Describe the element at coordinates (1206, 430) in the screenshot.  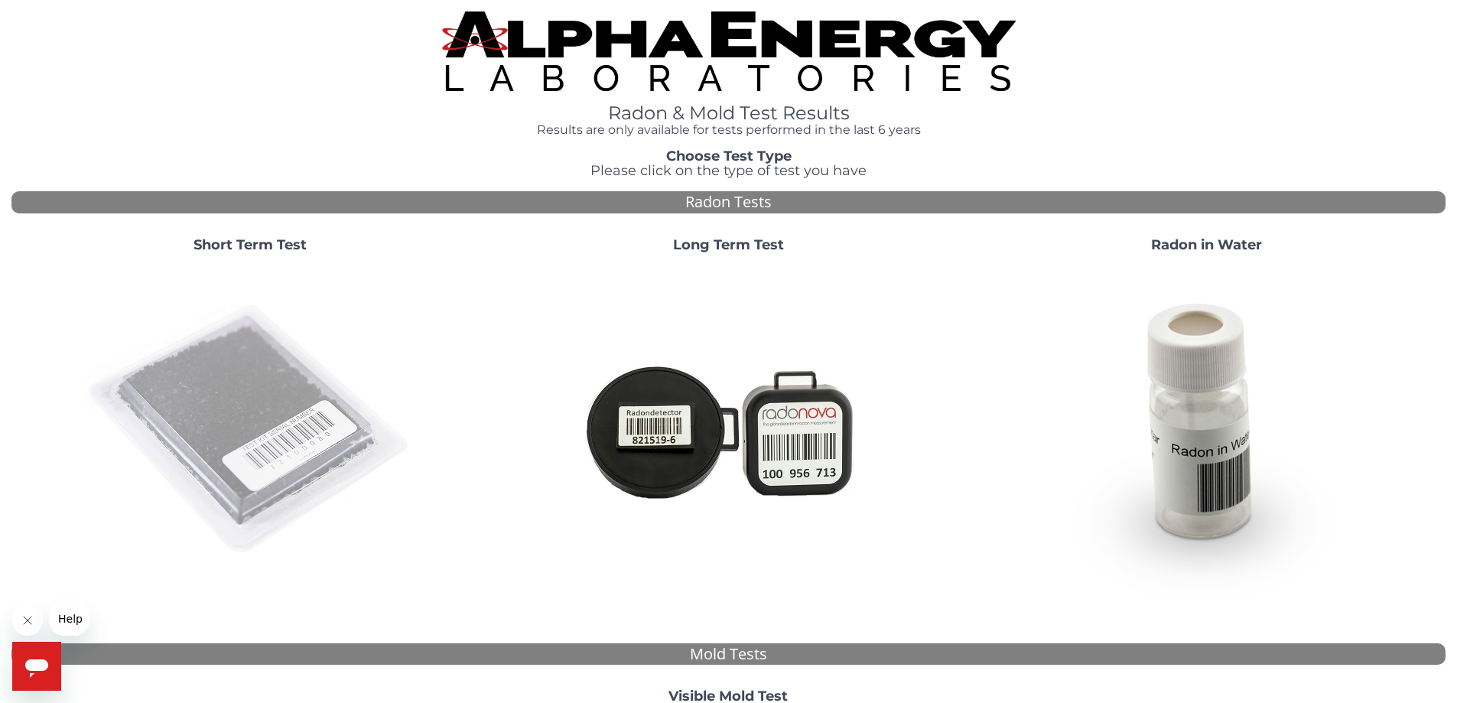
I see `img: RadoninWater.jpg` at that location.